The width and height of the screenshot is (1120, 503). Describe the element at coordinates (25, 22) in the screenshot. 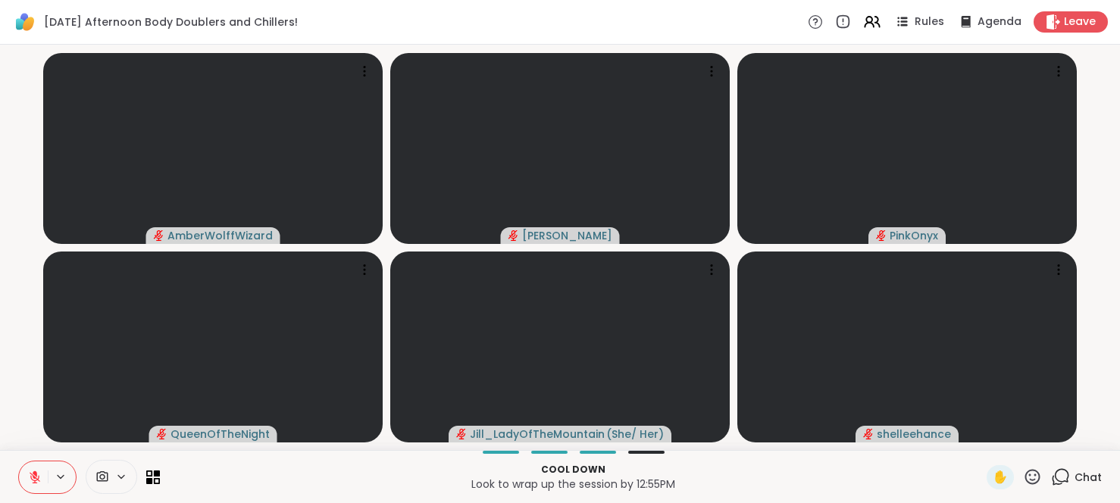

I see `img: ShareWell Logomark` at that location.